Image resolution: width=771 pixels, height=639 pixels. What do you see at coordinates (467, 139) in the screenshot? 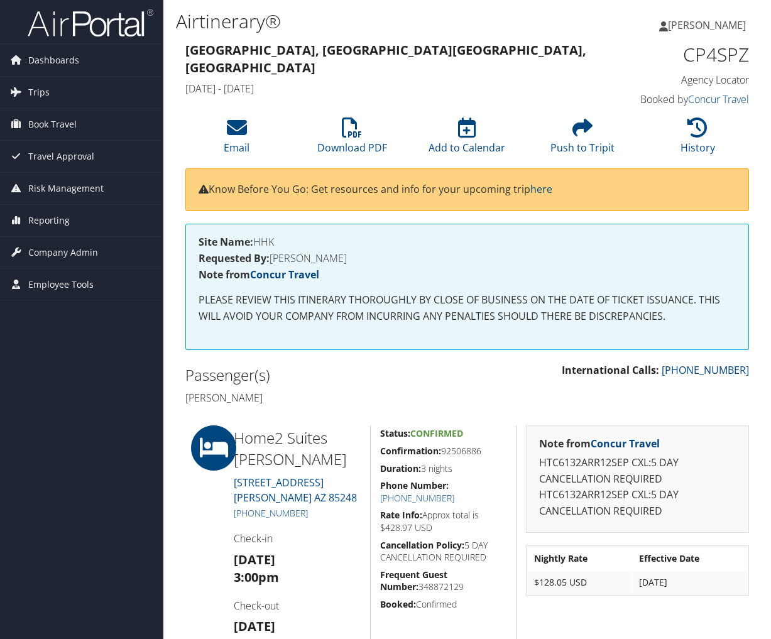
I see `a: Add to Calendar` at bounding box center [467, 139].